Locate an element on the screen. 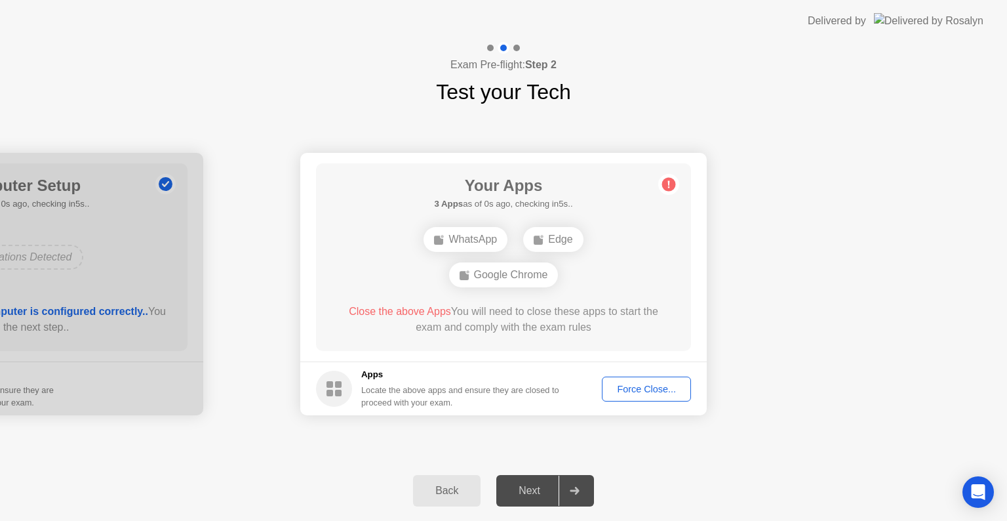 This screenshot has height=521, width=1007. b: Step 2 is located at coordinates (541, 64).